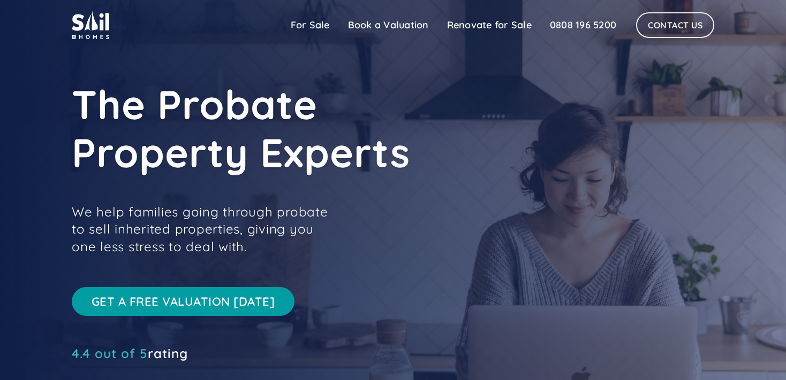  What do you see at coordinates (90, 25) in the screenshot?
I see `img: sail home logo` at bounding box center [90, 25].